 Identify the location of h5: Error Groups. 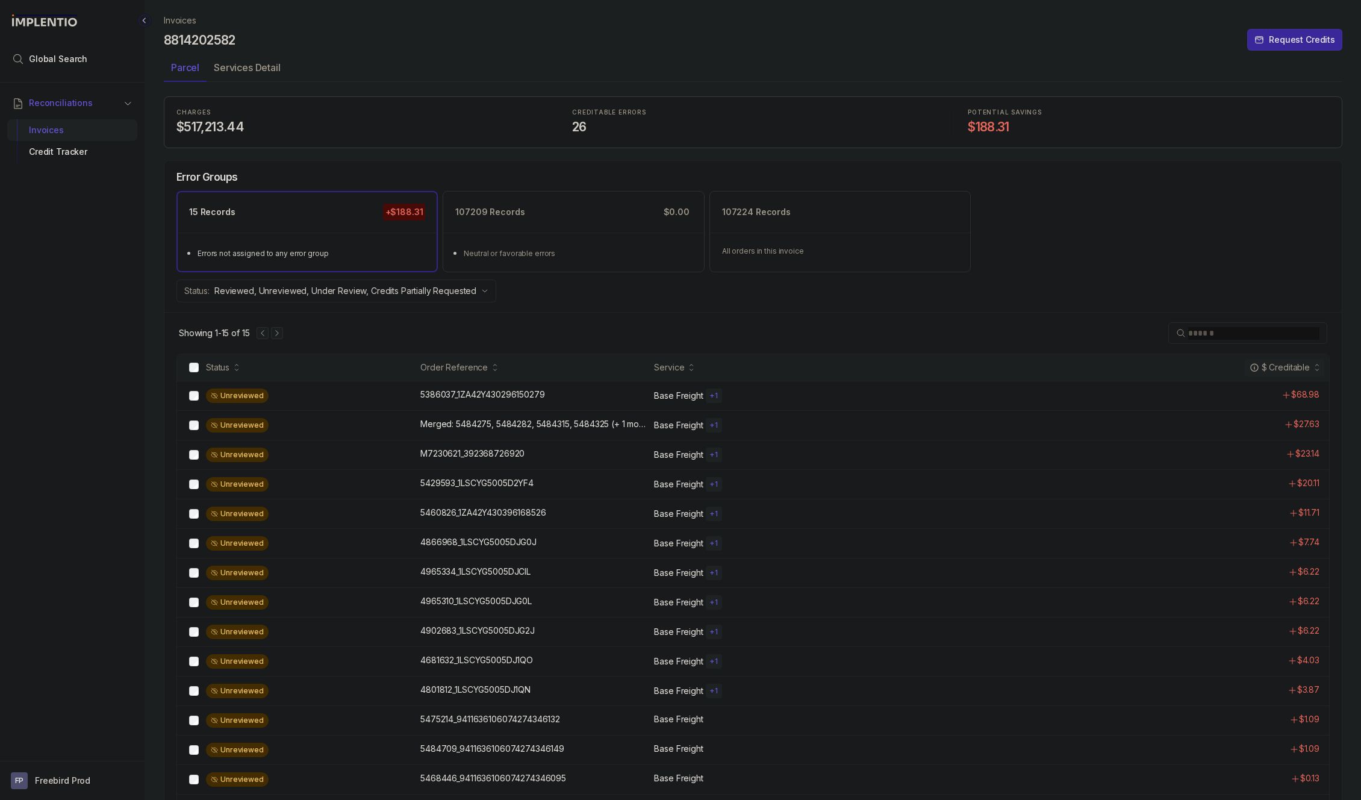
(207, 177).